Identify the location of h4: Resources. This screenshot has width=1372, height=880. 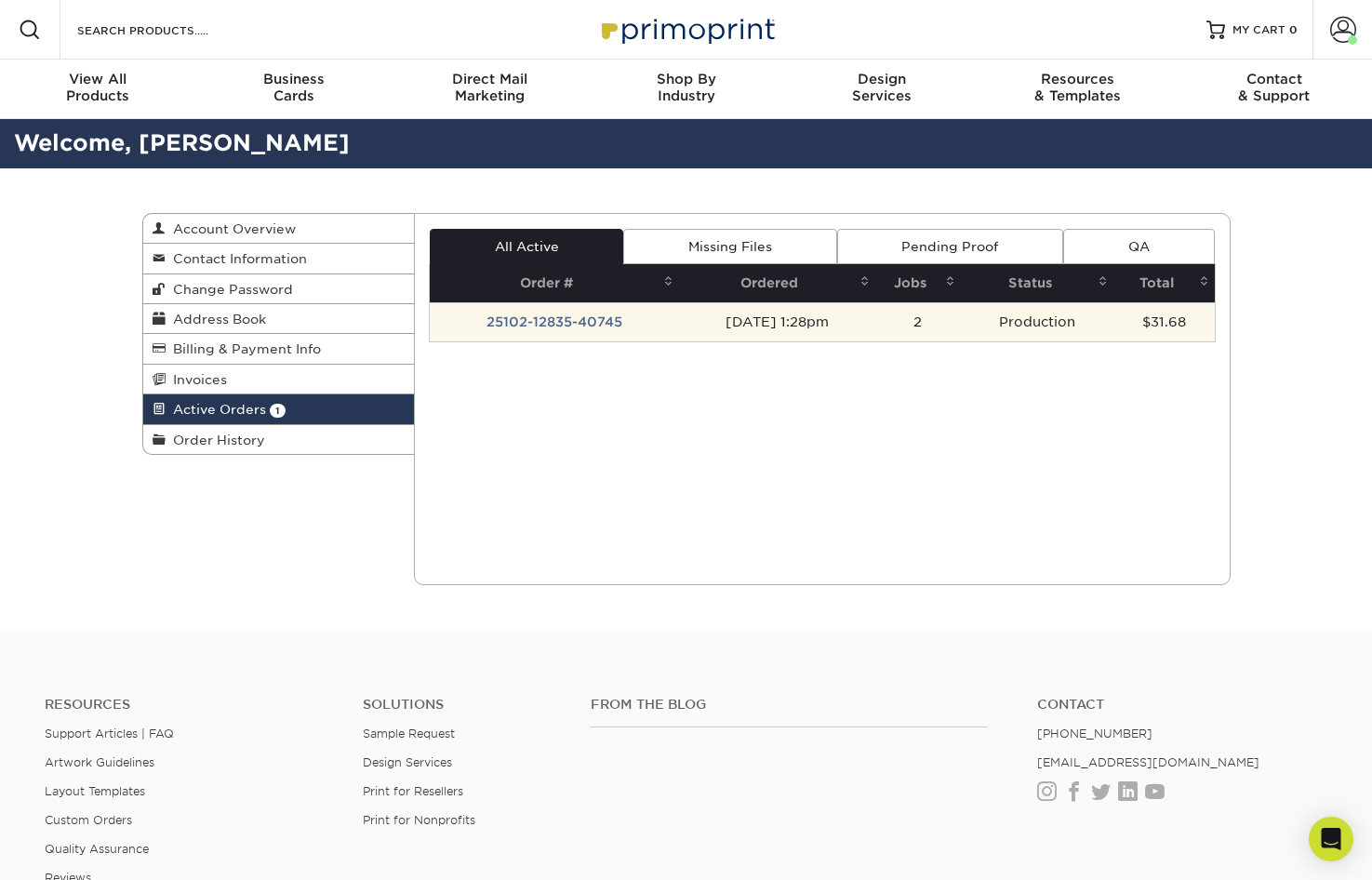
(190, 704).